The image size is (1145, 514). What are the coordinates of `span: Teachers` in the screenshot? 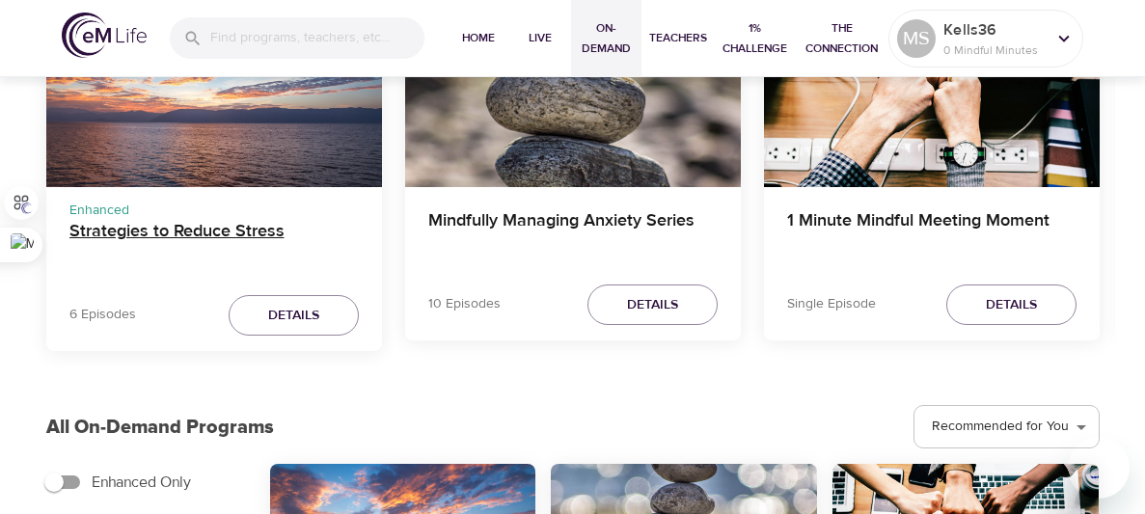 It's located at (678, 38).